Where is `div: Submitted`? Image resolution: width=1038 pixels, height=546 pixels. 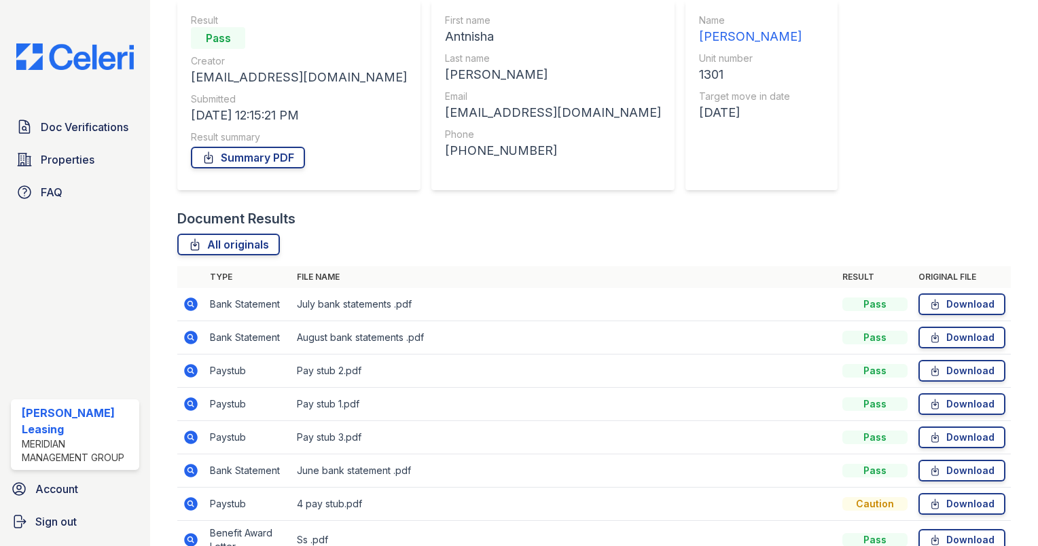 div: Submitted is located at coordinates (299, 99).